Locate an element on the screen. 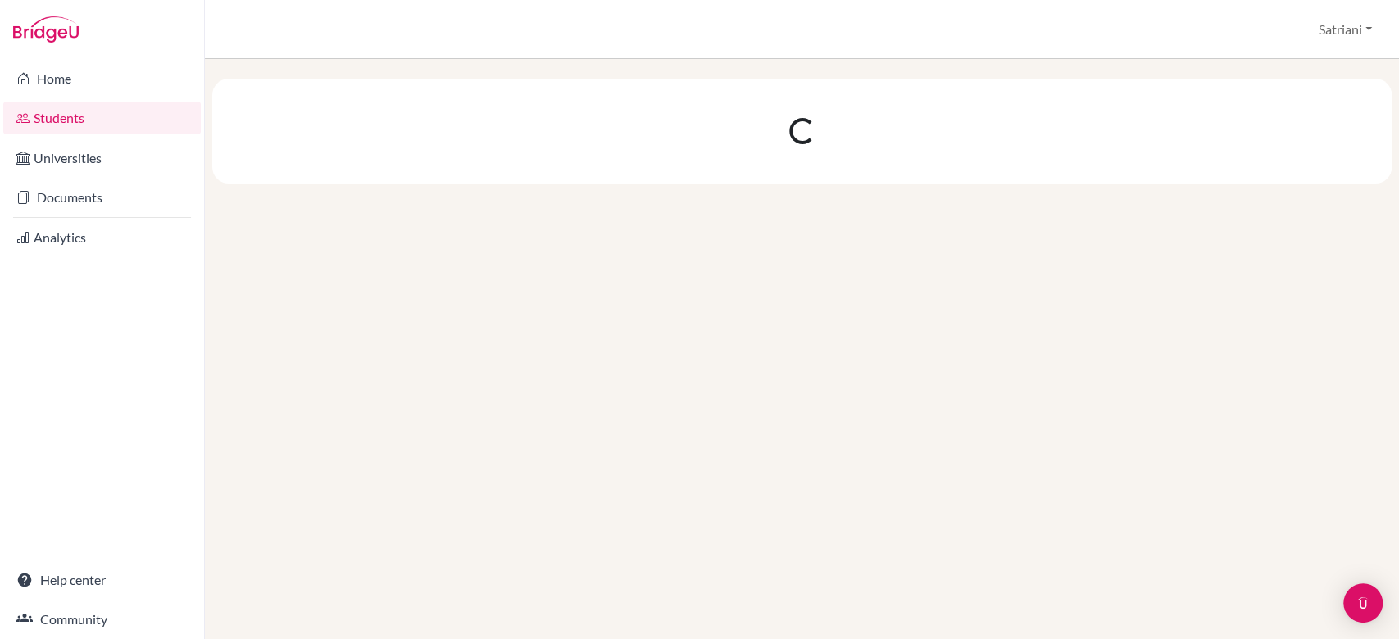 The image size is (1399, 639). button: Satriani is located at coordinates (1345, 30).